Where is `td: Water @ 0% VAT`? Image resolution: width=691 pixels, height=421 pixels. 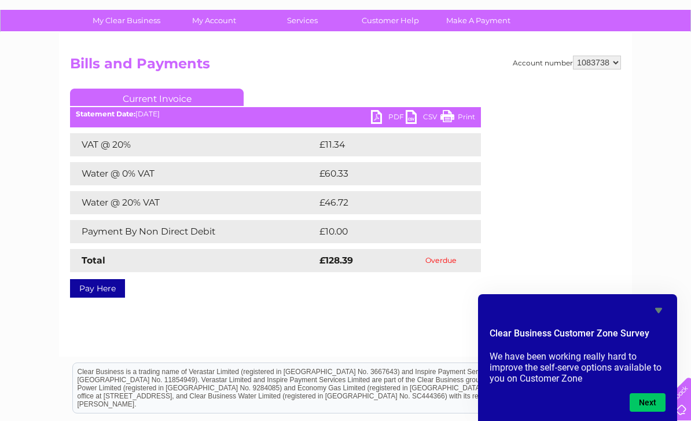 td: Water @ 0% VAT is located at coordinates (193, 174).